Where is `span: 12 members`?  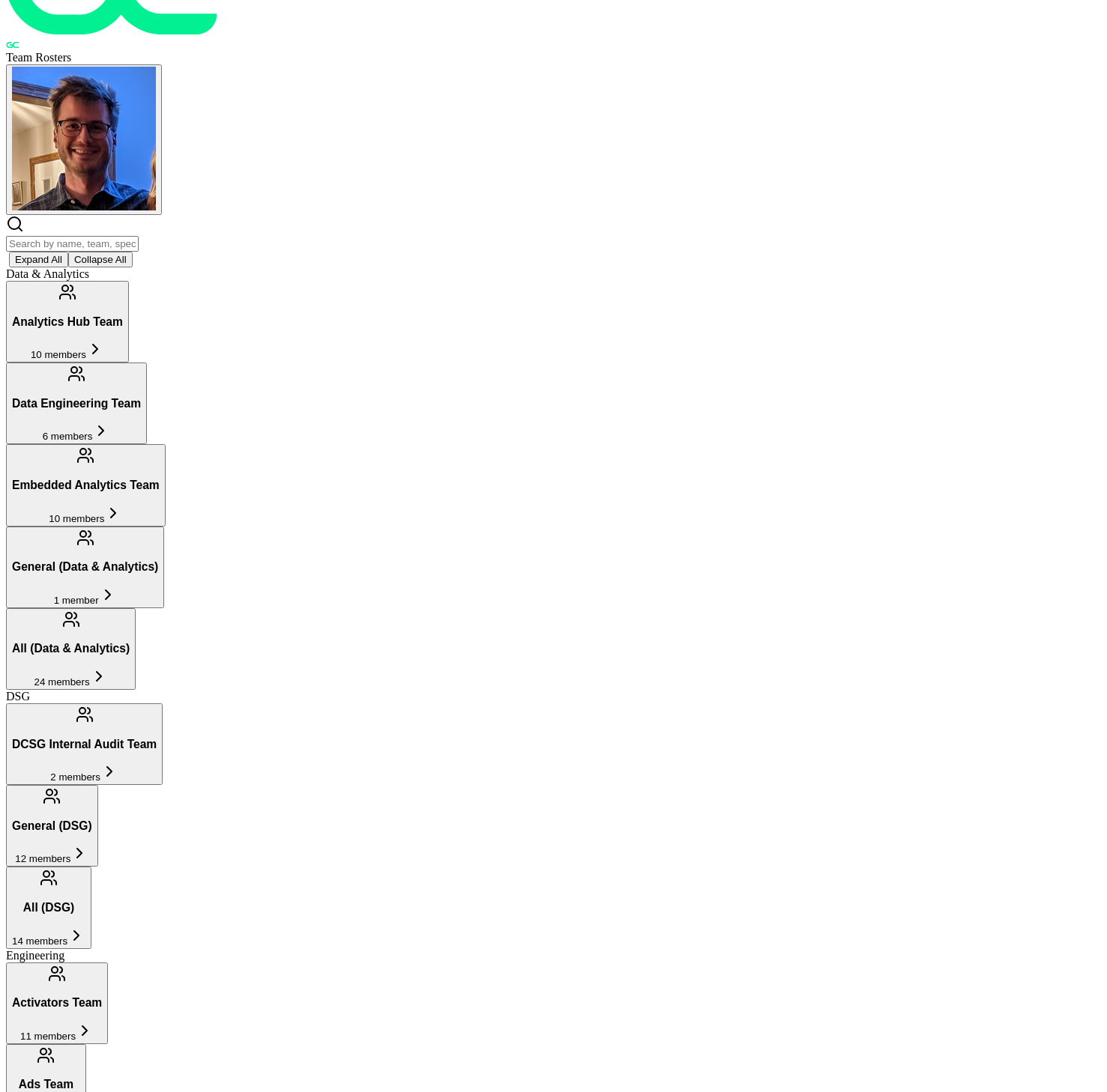
span: 12 members is located at coordinates (43, 858).